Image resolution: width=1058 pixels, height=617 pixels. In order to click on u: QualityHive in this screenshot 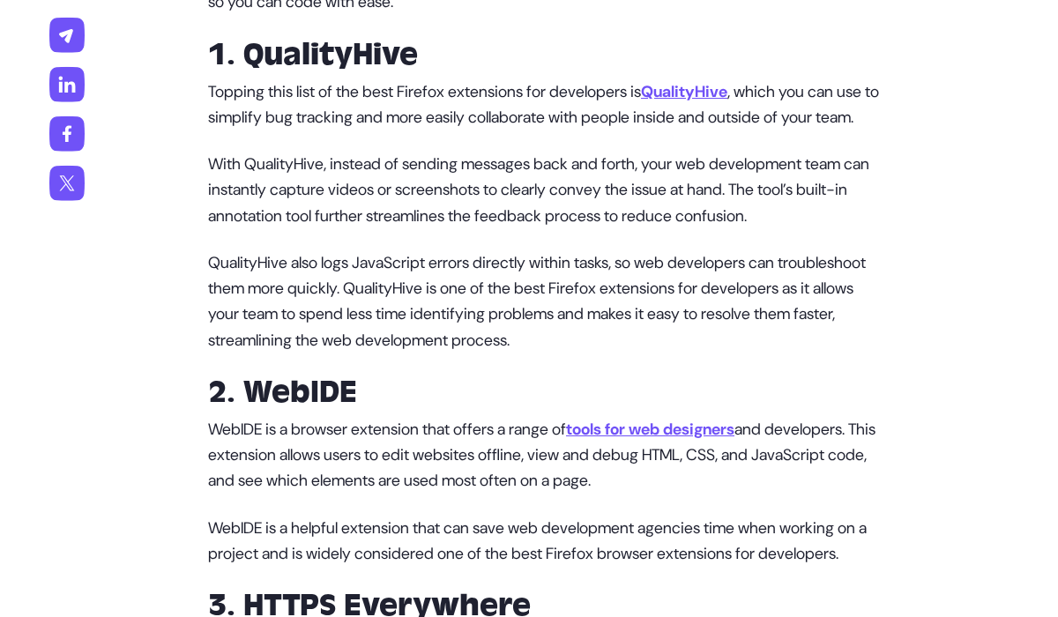, I will do `click(684, 92)`.